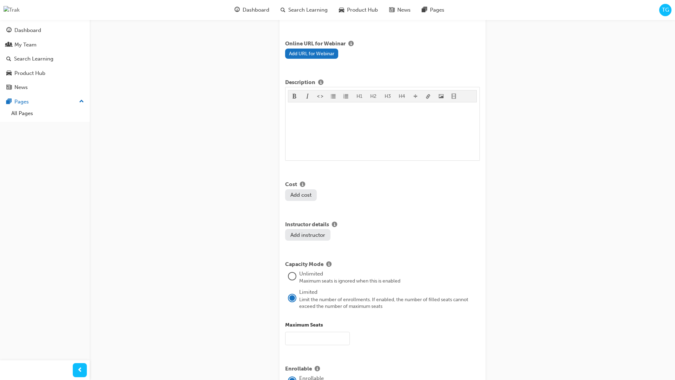  I want to click on div: Limit the number of enrollments. If enabled, the number of filled seats cannot exceed the number ..., so click(390, 303).